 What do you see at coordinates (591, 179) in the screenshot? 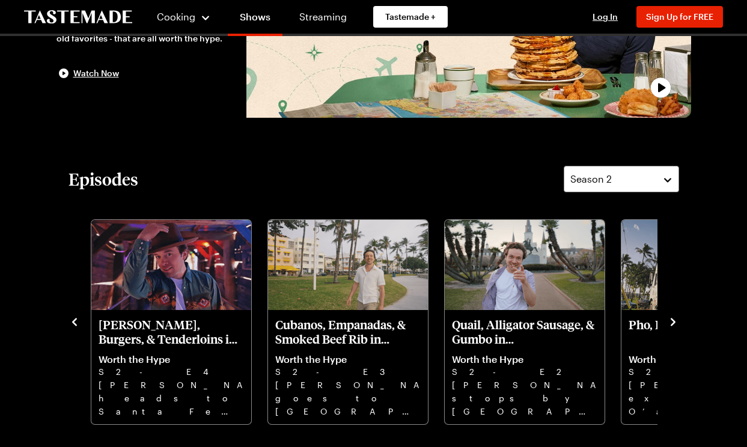
I see `span: Season 2` at bounding box center [591, 179].